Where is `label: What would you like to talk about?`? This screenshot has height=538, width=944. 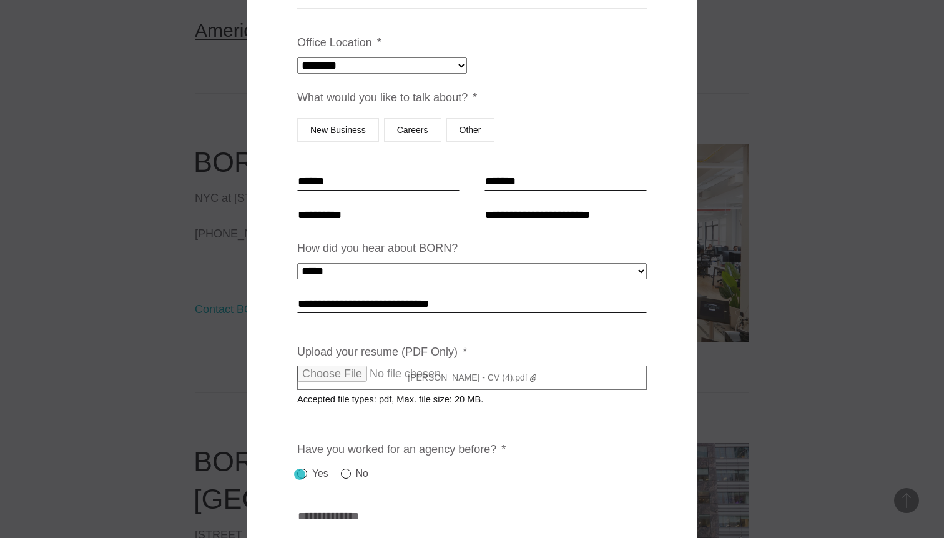 label: What would you like to talk about? is located at coordinates (387, 97).